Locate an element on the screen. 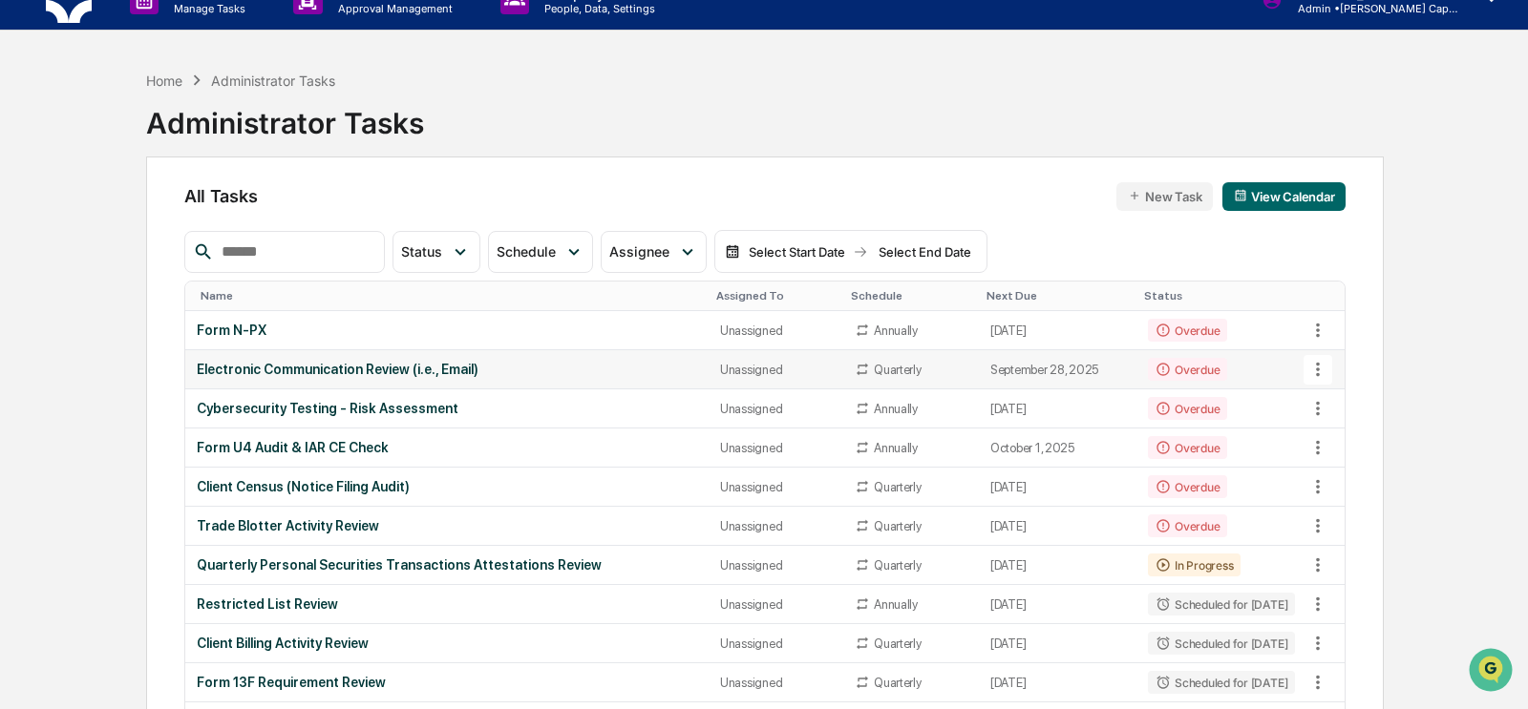 This screenshot has height=709, width=1528. div: We're available if you need us! is located at coordinates (153, 172).